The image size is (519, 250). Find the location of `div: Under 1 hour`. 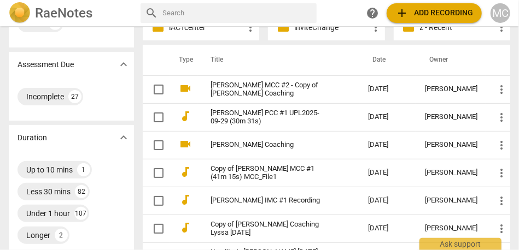

div: Under 1 hour is located at coordinates (48, 214).